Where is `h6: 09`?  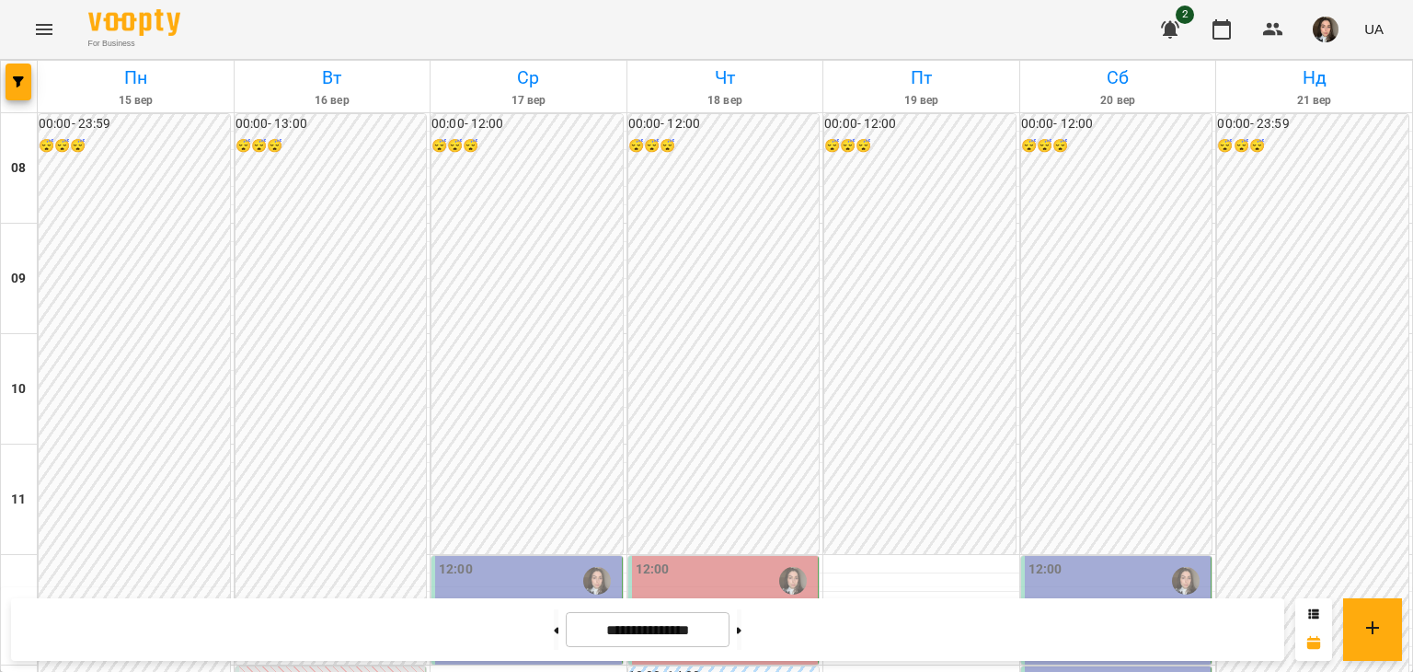
h6: 09 is located at coordinates (18, 279).